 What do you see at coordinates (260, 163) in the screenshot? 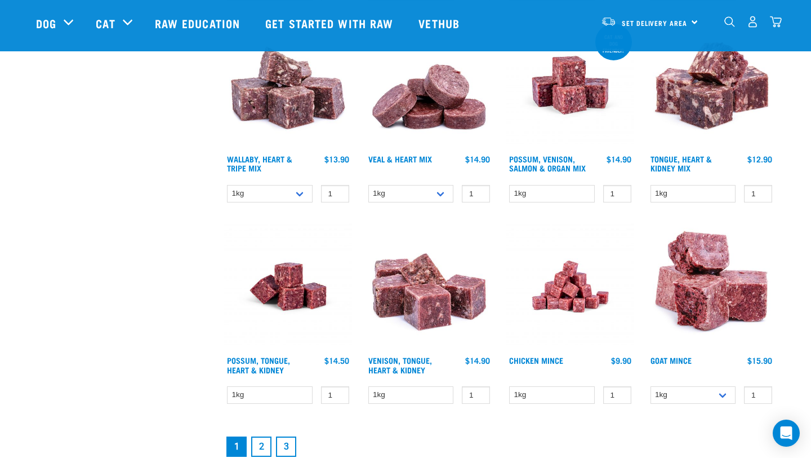
I see `a: Wallaby, Heart & Tripe Mix` at bounding box center [260, 163].